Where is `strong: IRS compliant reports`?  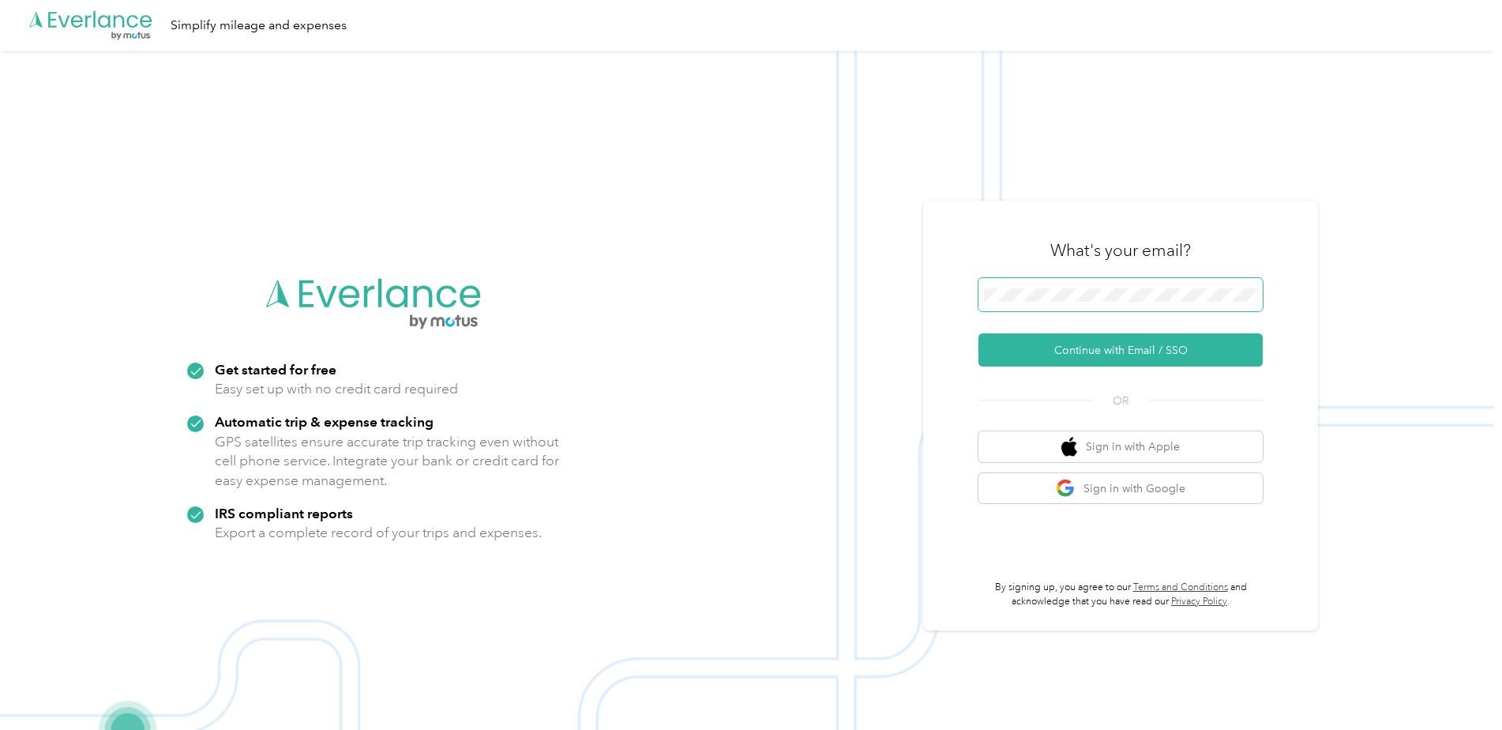
strong: IRS compliant reports is located at coordinates (283, 512).